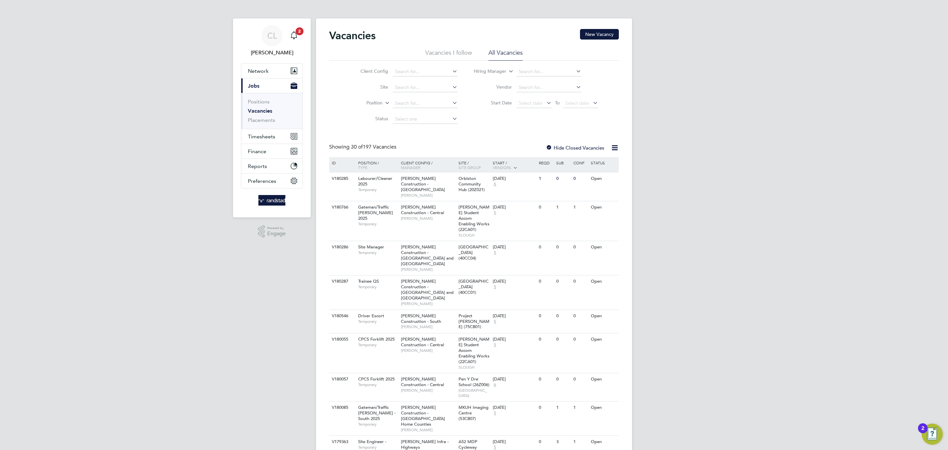  What do you see at coordinates (260, 111) in the screenshot?
I see `a: Vacancies` at bounding box center [260, 111].